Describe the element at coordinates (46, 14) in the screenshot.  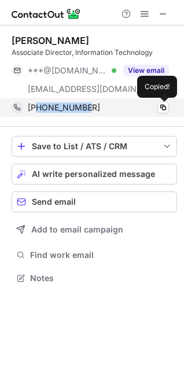
I see `img: ContactOut v5.3.10` at that location.